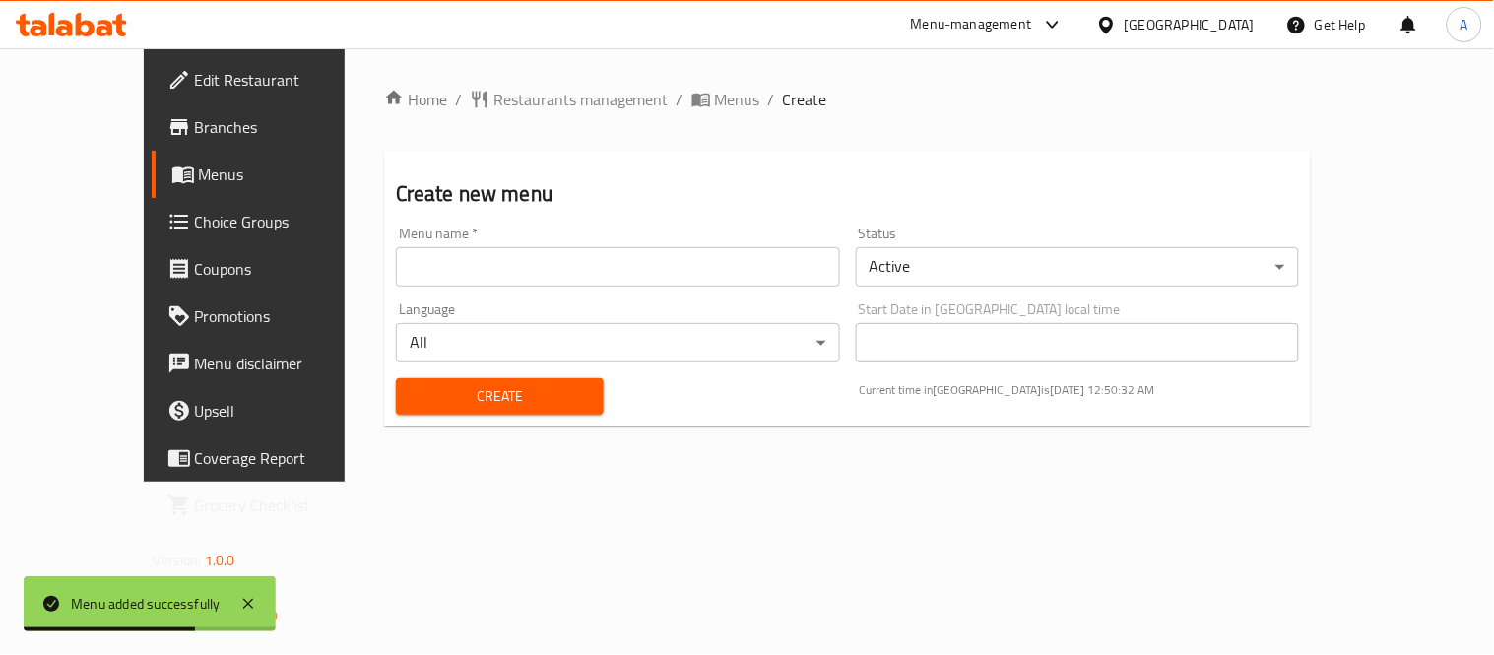 The width and height of the screenshot is (1494, 655). Describe the element at coordinates (272, 269) in the screenshot. I see `a: Coupons` at that location.